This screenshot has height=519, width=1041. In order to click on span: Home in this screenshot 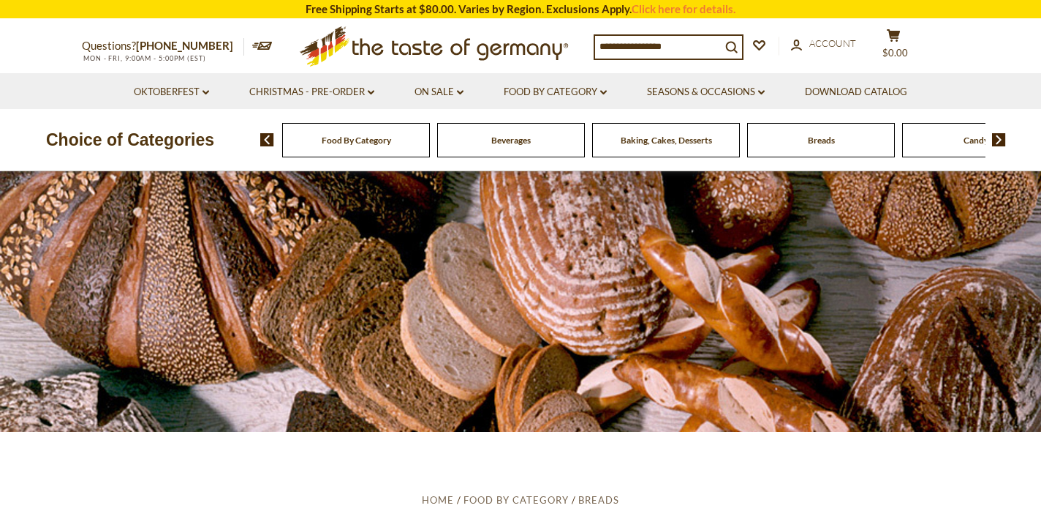, I will do `click(438, 500)`.